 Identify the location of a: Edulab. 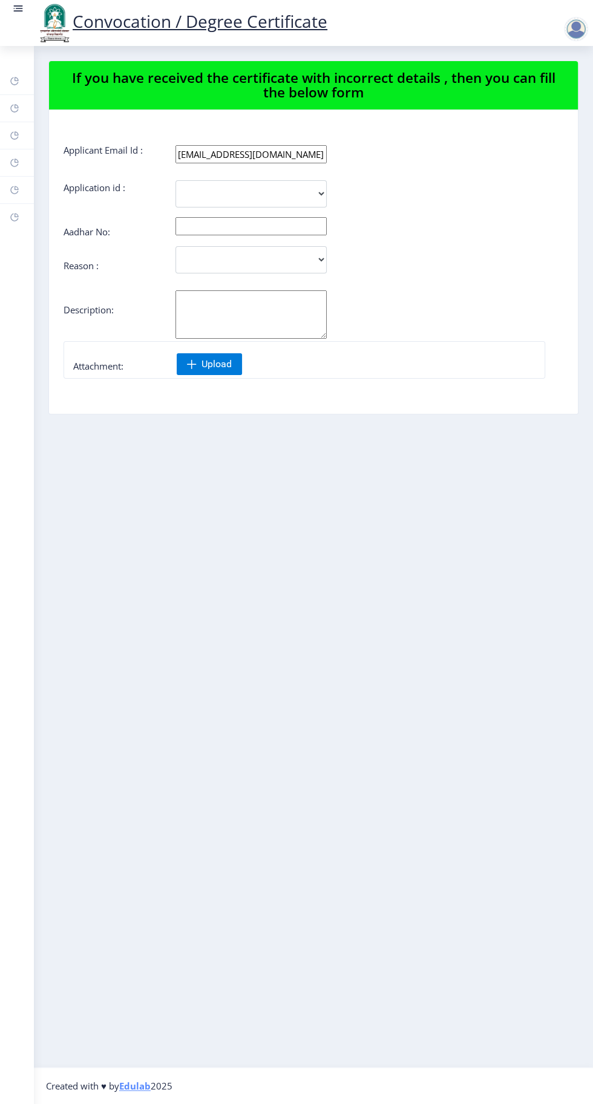
(135, 1086).